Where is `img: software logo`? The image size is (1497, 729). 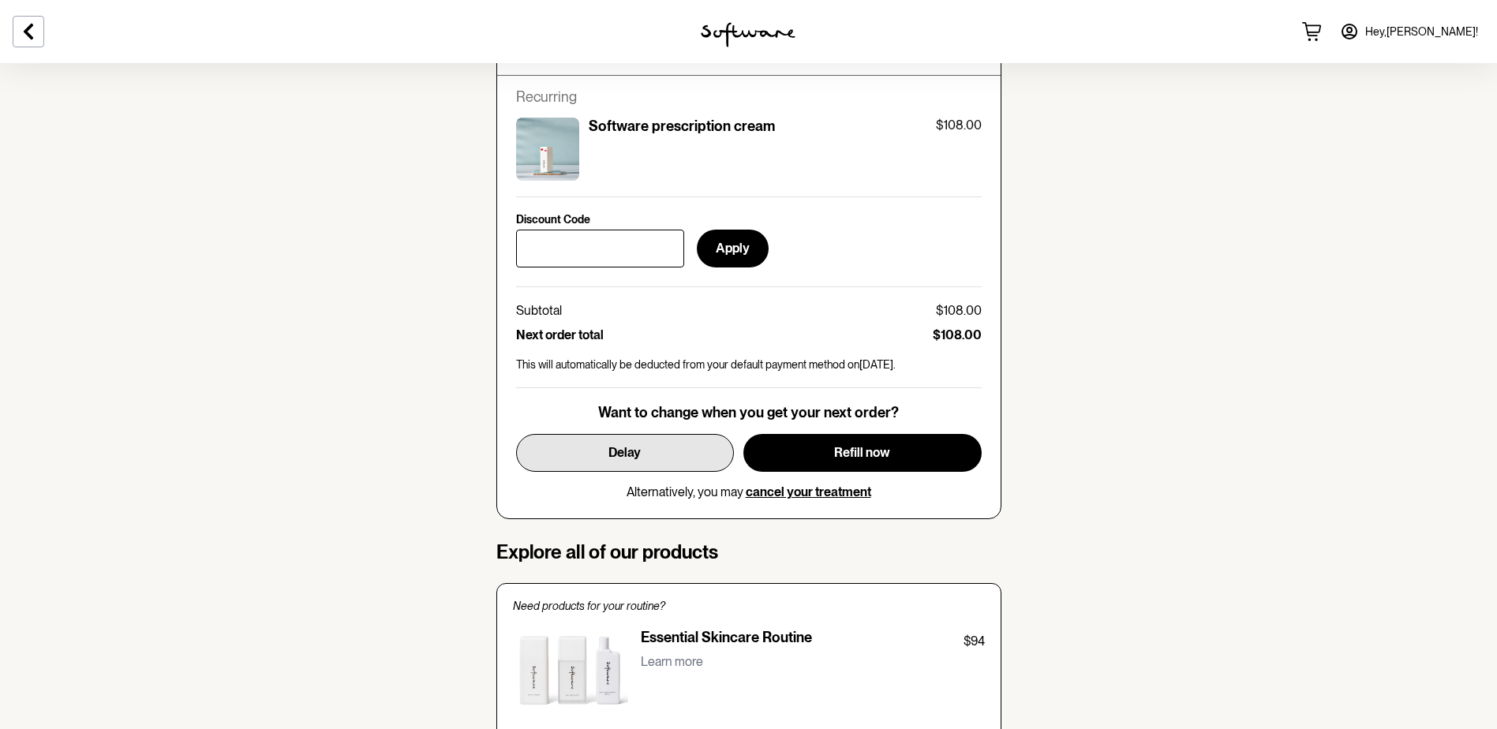
img: software logo is located at coordinates (748, 35).